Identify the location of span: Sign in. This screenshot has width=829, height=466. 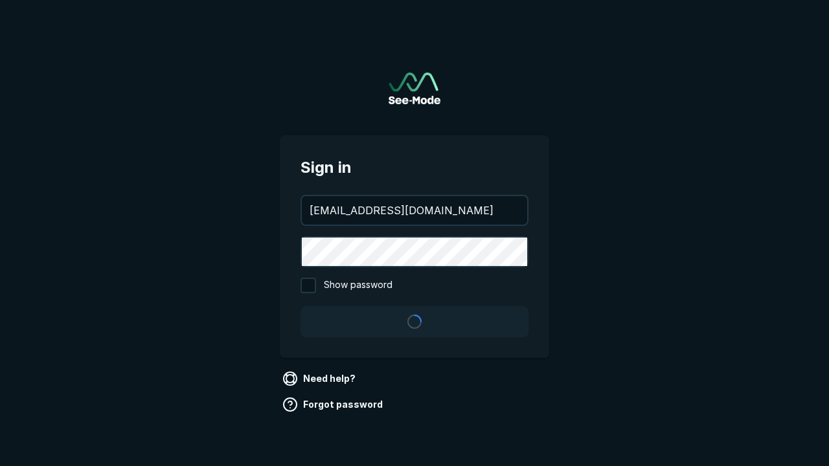
(415, 168).